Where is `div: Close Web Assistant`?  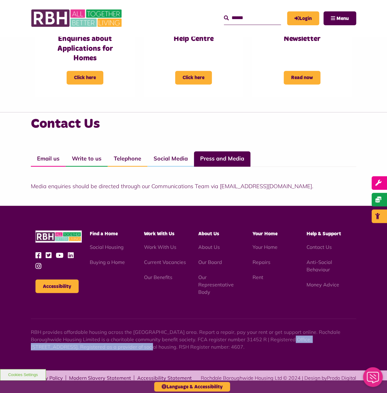 div: Close Web Assistant is located at coordinates (14, 12).